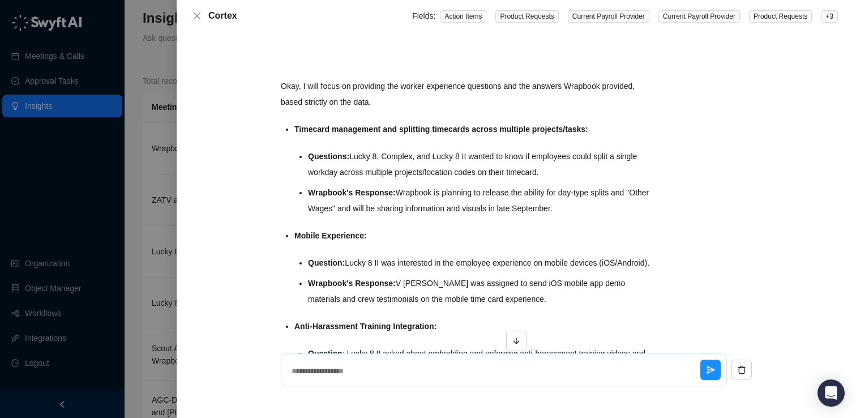 This screenshot has width=856, height=418. Describe the element at coordinates (423, 16) in the screenshot. I see `span: Fields:` at that location.